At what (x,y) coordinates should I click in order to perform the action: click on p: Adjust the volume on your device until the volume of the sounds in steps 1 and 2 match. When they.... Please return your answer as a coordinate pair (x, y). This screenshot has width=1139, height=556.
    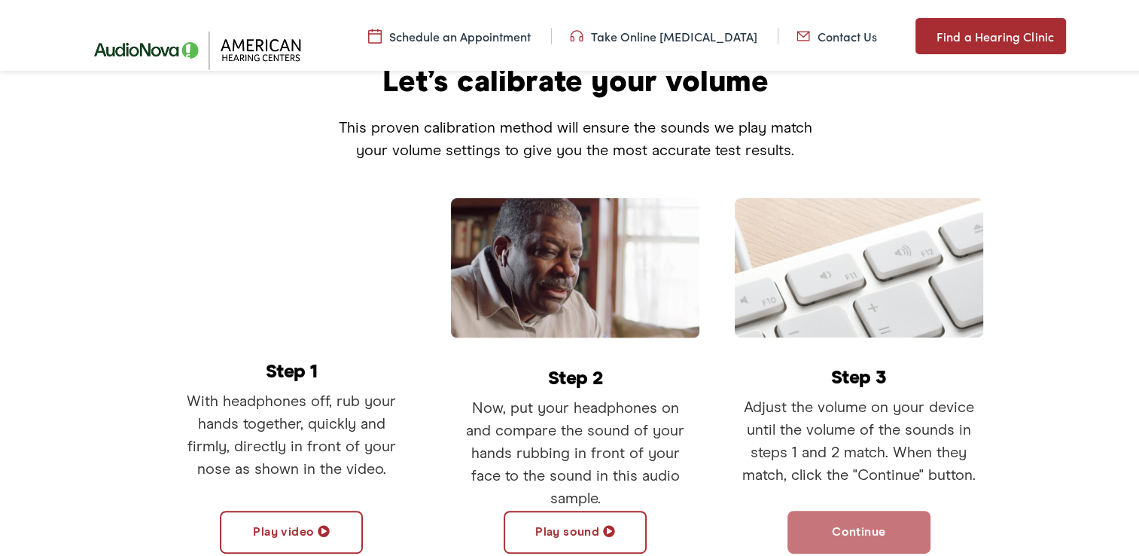
    Looking at the image, I should click on (859, 438).